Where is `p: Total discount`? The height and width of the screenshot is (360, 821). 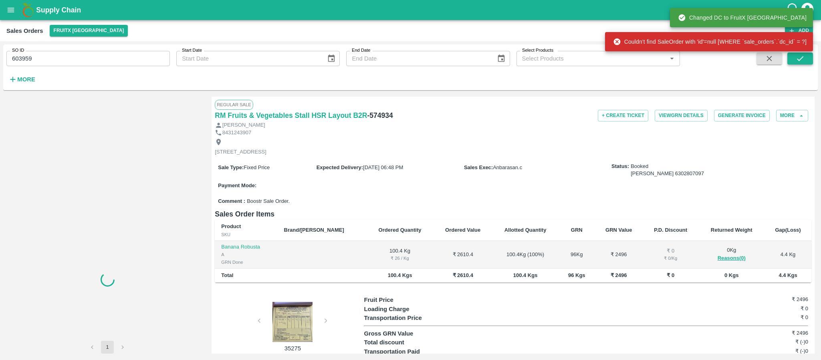 p: Total discount is located at coordinates (419, 342).